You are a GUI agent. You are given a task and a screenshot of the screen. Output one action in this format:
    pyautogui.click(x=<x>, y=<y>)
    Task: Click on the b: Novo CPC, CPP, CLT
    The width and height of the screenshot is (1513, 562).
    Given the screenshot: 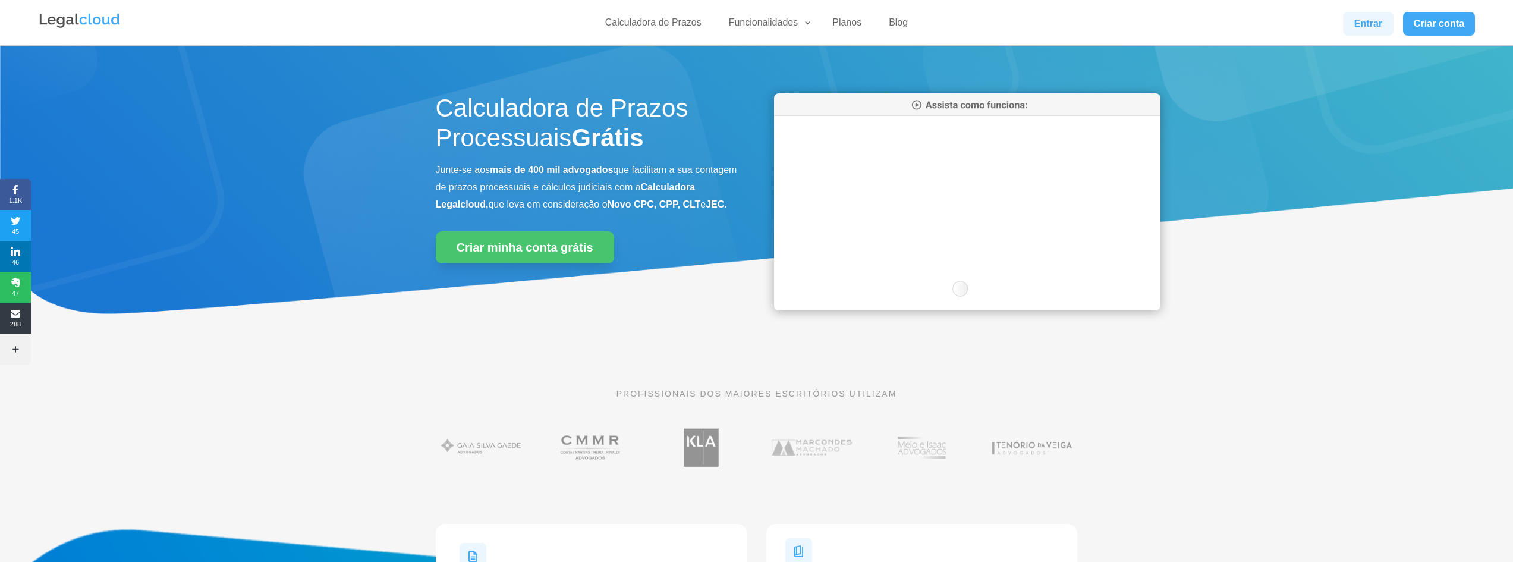 What is the action you would take?
    pyautogui.click(x=654, y=204)
    